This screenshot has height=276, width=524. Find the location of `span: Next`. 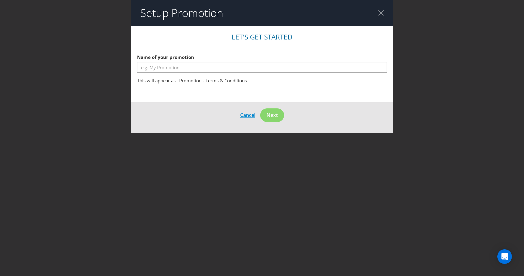

span: Next is located at coordinates (272, 115).